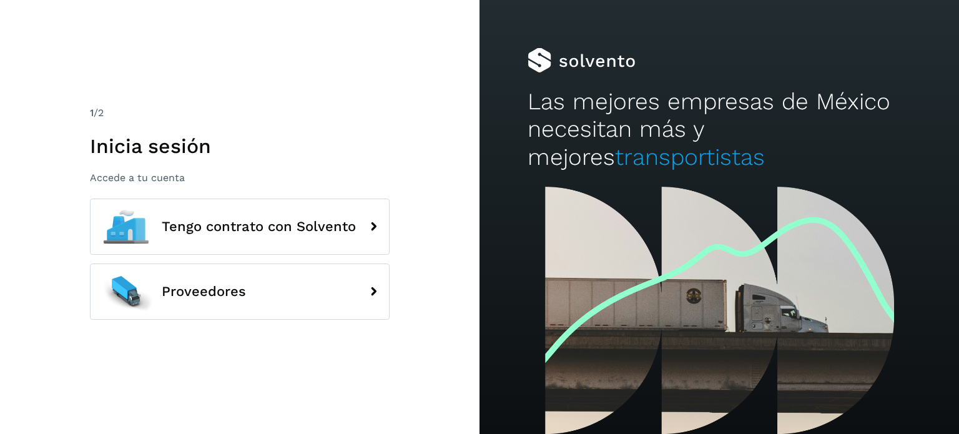  I want to click on h1: Inicia sesión, so click(240, 146).